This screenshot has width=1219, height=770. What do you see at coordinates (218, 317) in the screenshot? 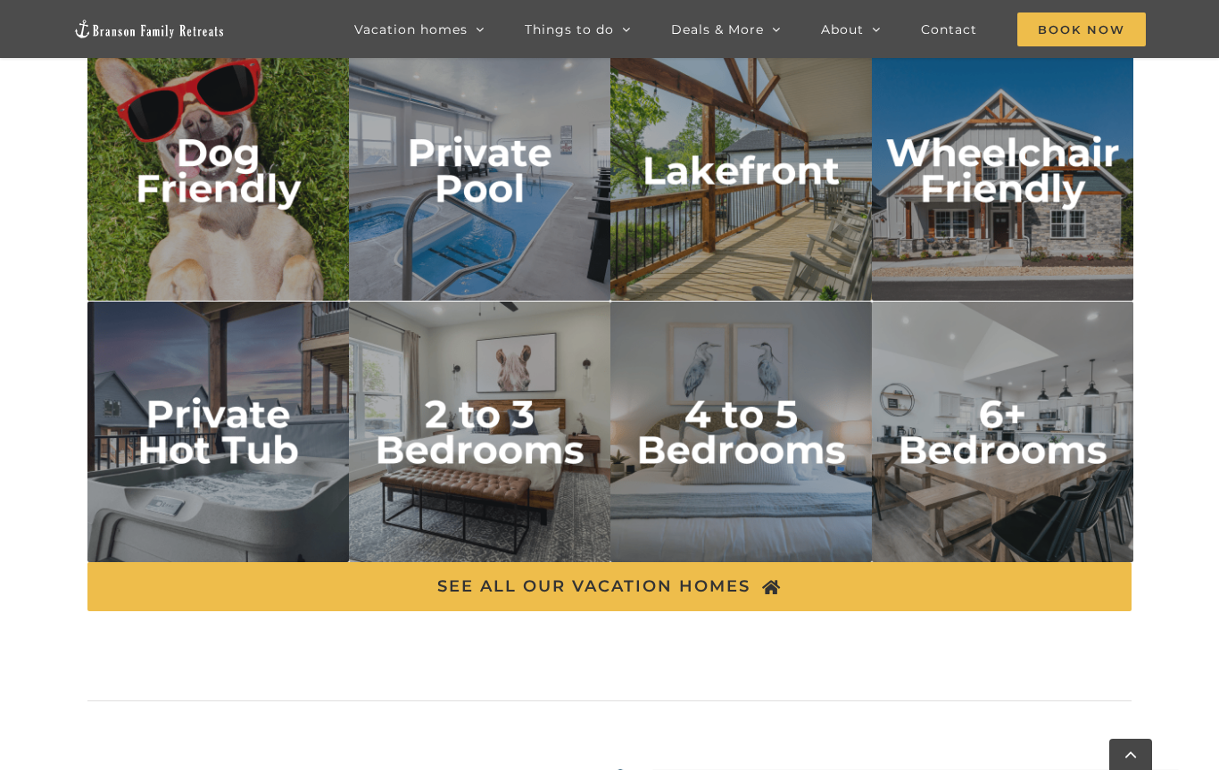
I see `a: private hot tub` at bounding box center [218, 317].